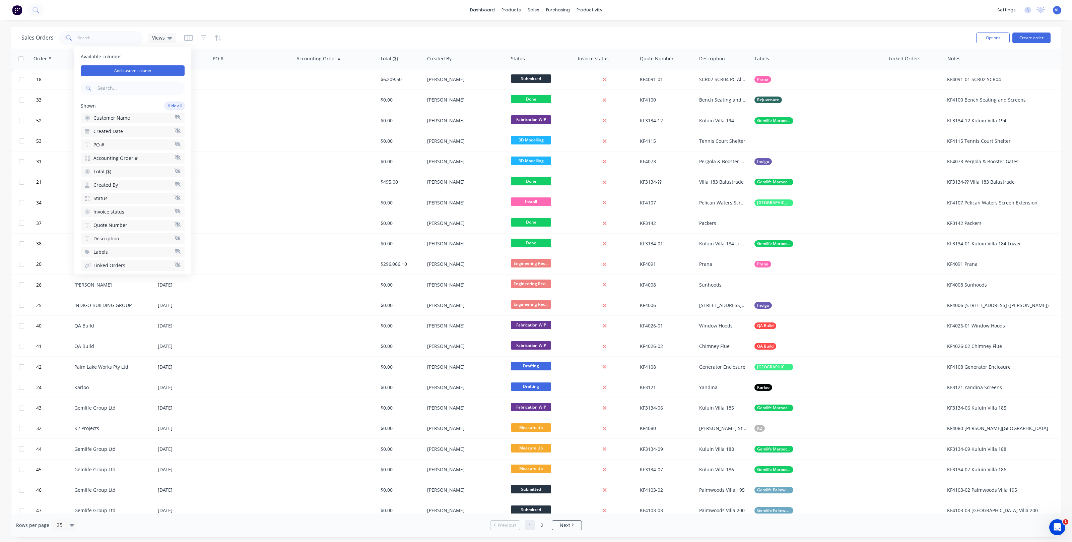  I want to click on div: KF4080, so click(665, 428).